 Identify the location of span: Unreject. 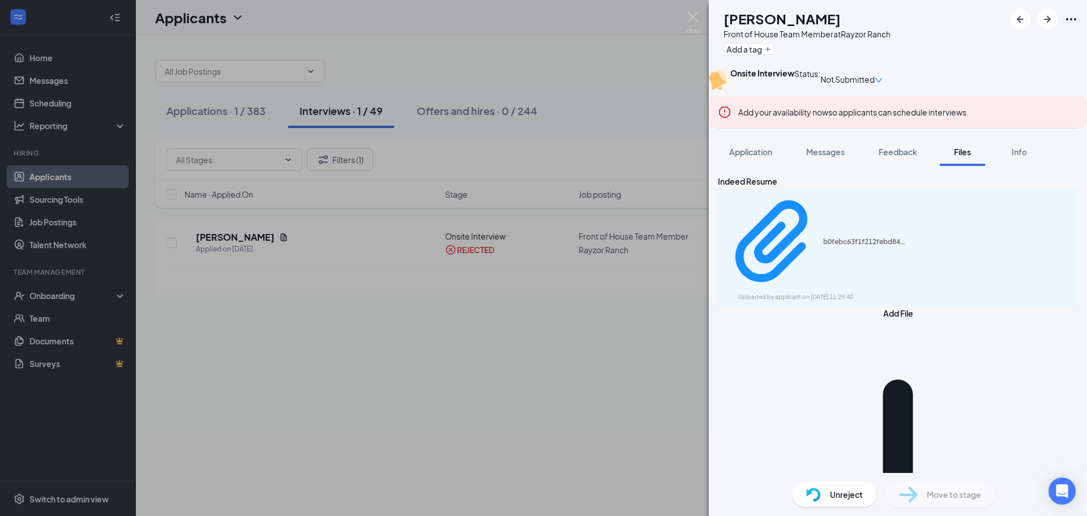
(847, 494).